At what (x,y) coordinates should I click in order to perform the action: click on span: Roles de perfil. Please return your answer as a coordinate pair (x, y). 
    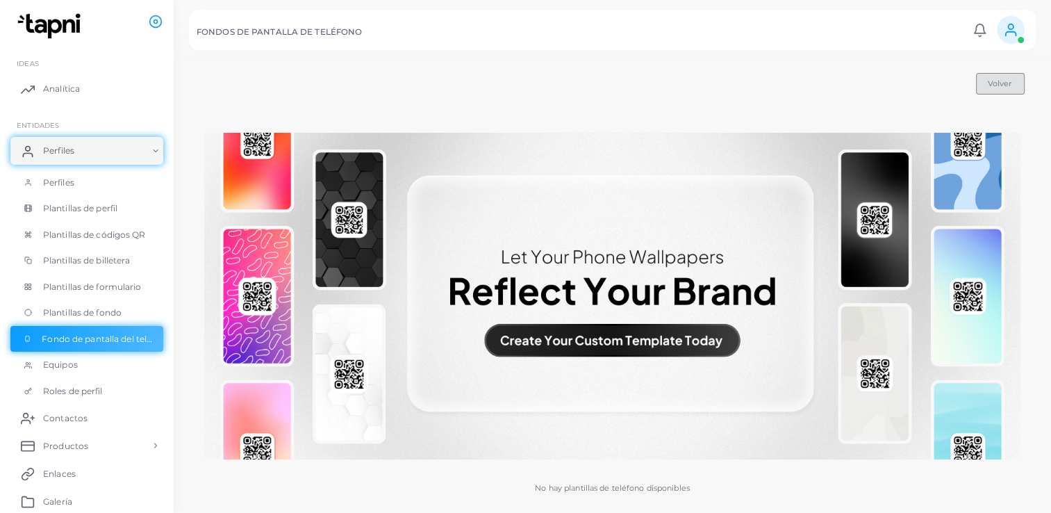
    Looking at the image, I should click on (73, 391).